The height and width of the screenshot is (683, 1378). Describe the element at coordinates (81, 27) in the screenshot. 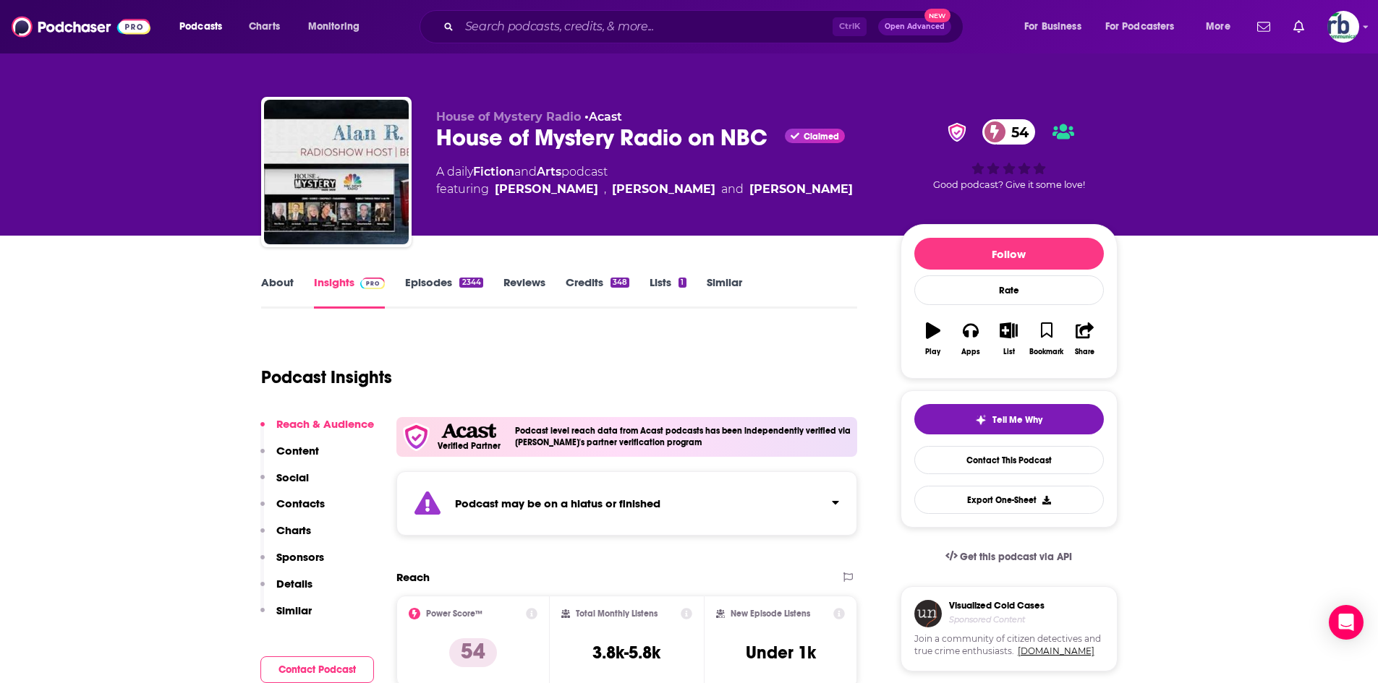

I see `a: Podchaser - Follow, Share and Rate Podcasts` at that location.